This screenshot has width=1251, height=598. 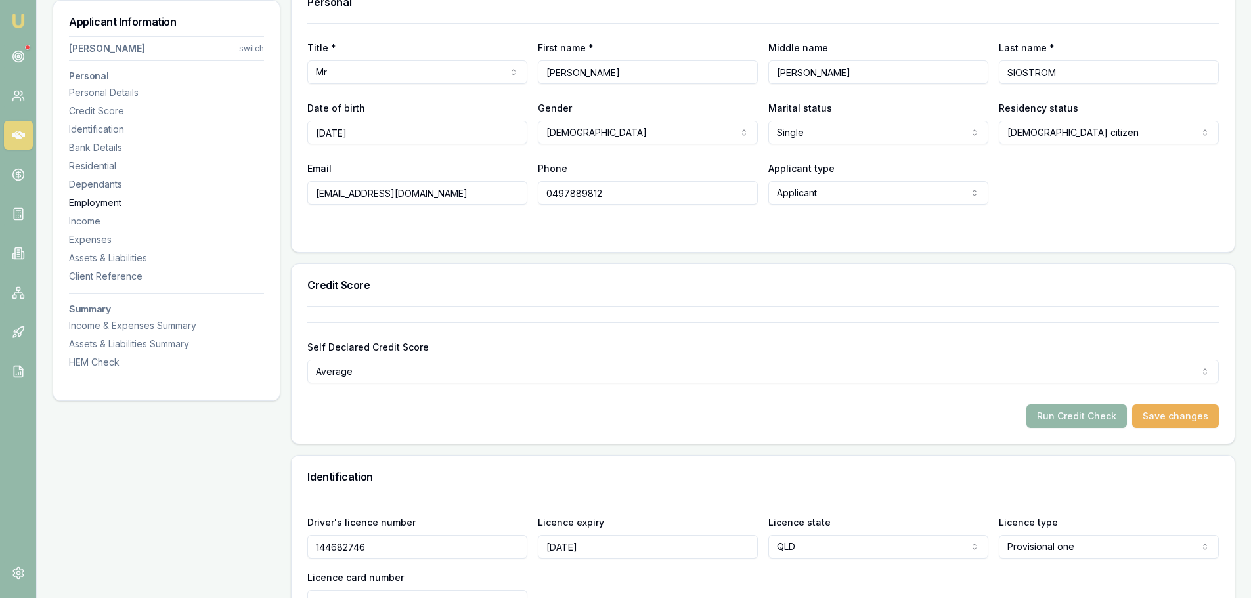 I want to click on h3: Personal, so click(x=166, y=76).